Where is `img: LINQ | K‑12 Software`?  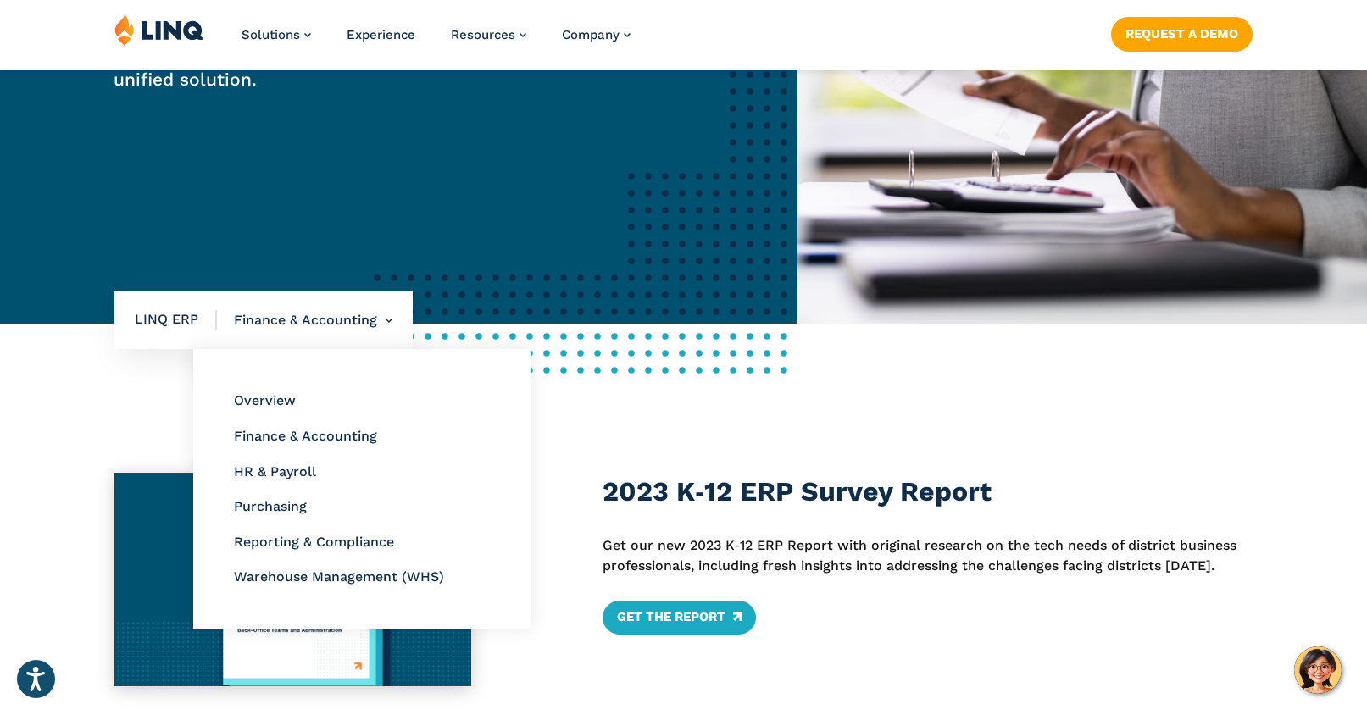 img: LINQ | K‑12 Software is located at coordinates (159, 30).